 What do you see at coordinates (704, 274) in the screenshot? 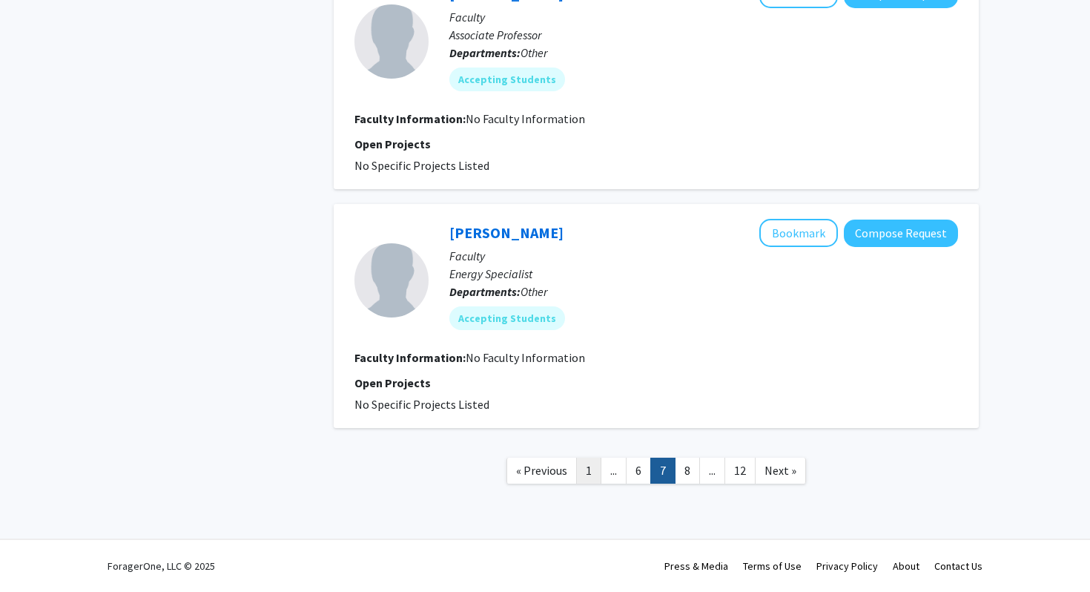
I see `p: Energy Specialist` at bounding box center [704, 274].